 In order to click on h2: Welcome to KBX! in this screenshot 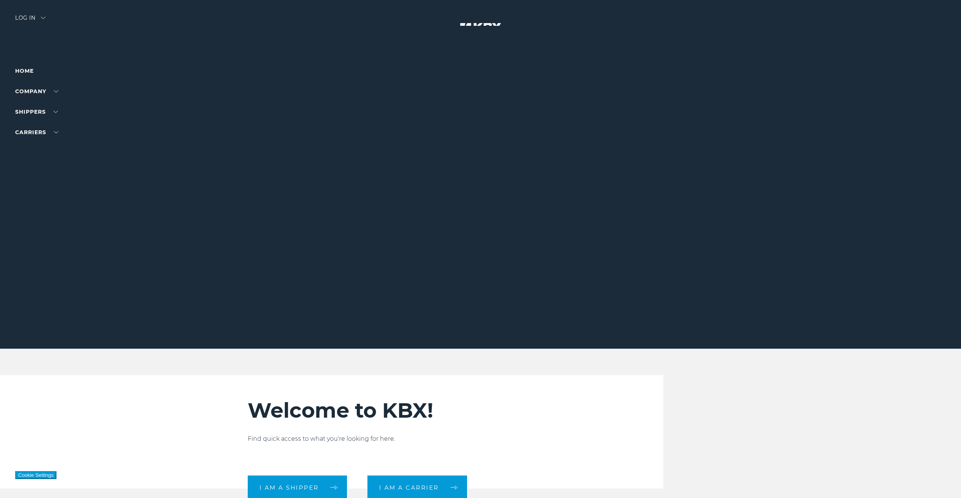, I will do `click(464, 410)`.